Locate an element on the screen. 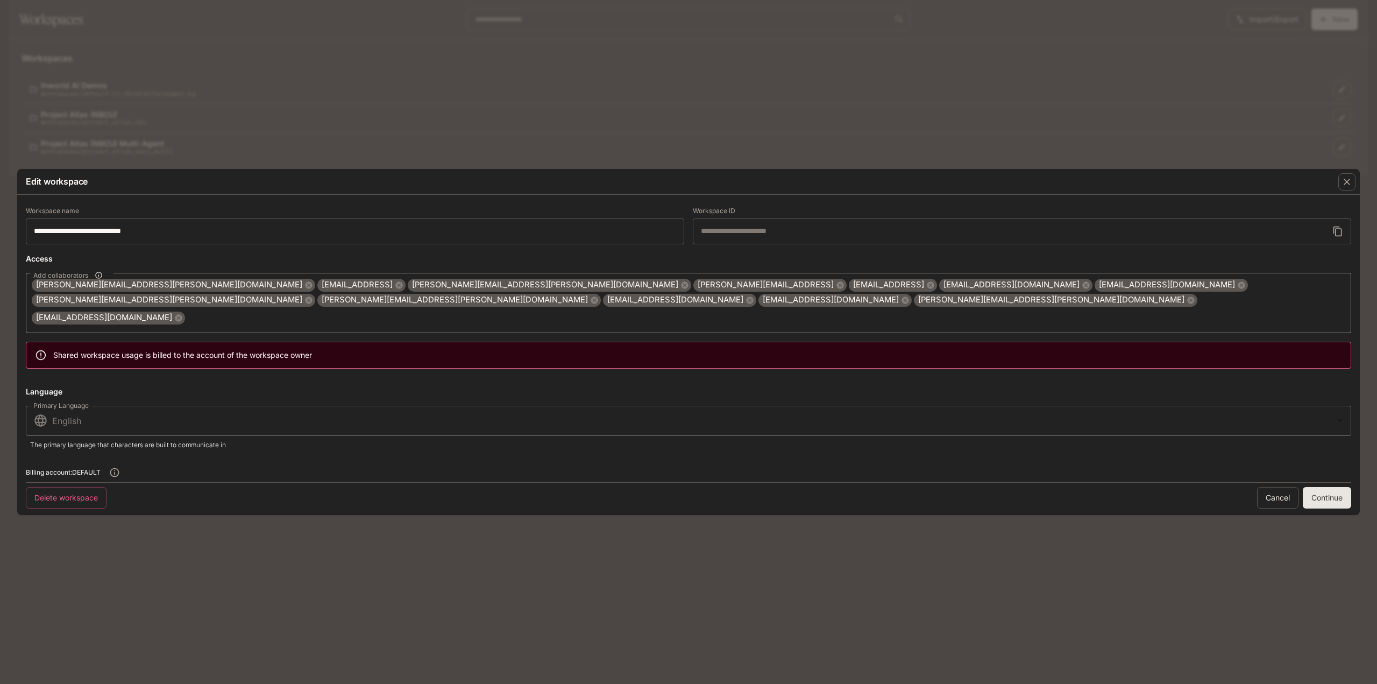  div: Workspace ID cannot be changed is located at coordinates (1022, 226).